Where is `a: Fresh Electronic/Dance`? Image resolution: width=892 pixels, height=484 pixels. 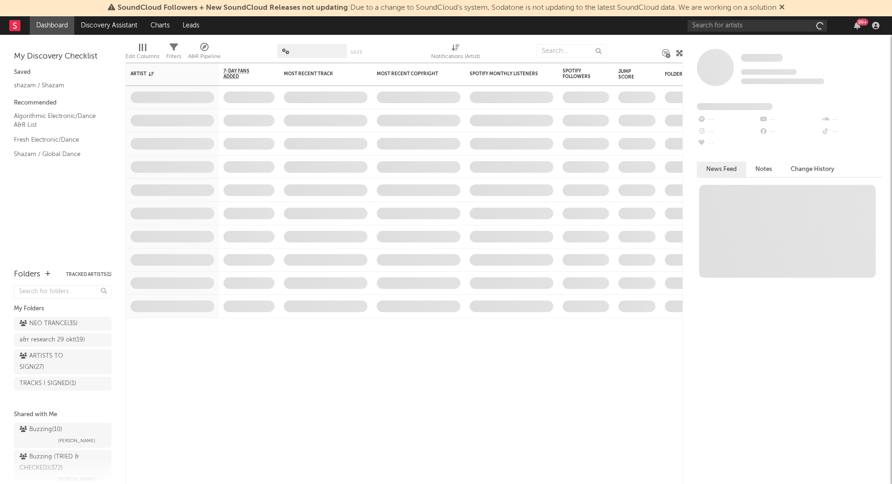 a: Fresh Electronic/Dance is located at coordinates (58, 140).